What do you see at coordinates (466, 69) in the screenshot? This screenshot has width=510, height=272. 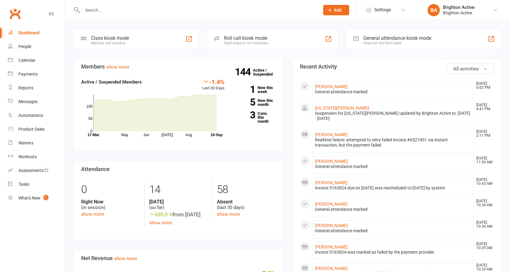 I see `span: All activities` at bounding box center [466, 69].